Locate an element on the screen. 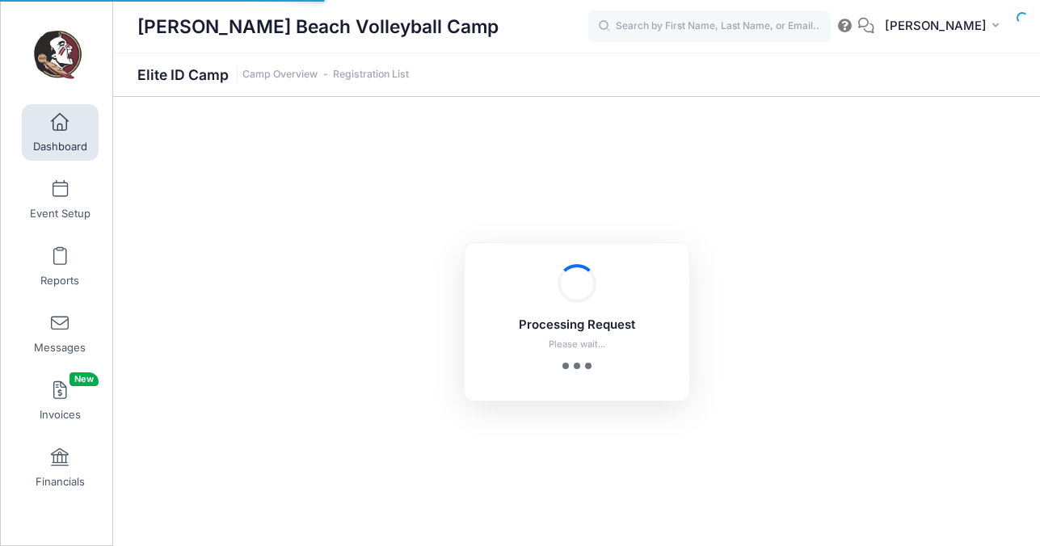 Image resolution: width=1040 pixels, height=546 pixels. a: Dashboard is located at coordinates (60, 132).